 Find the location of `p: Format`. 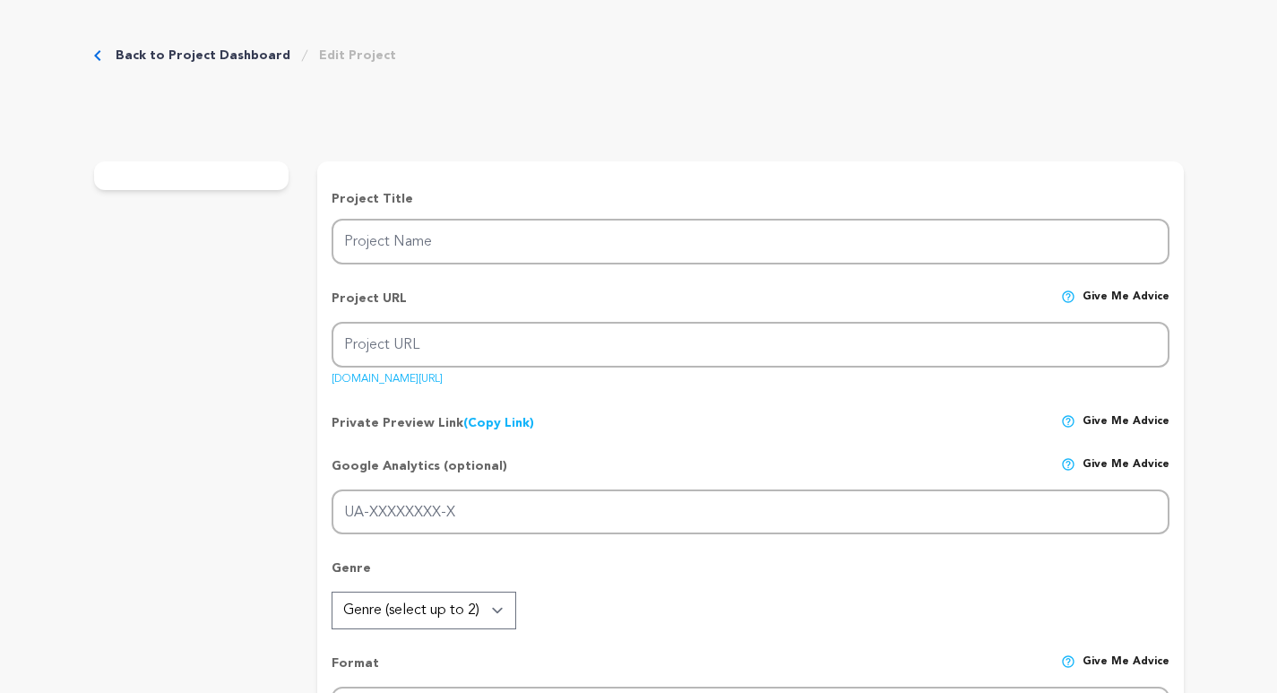

p: Format is located at coordinates (355, 670).